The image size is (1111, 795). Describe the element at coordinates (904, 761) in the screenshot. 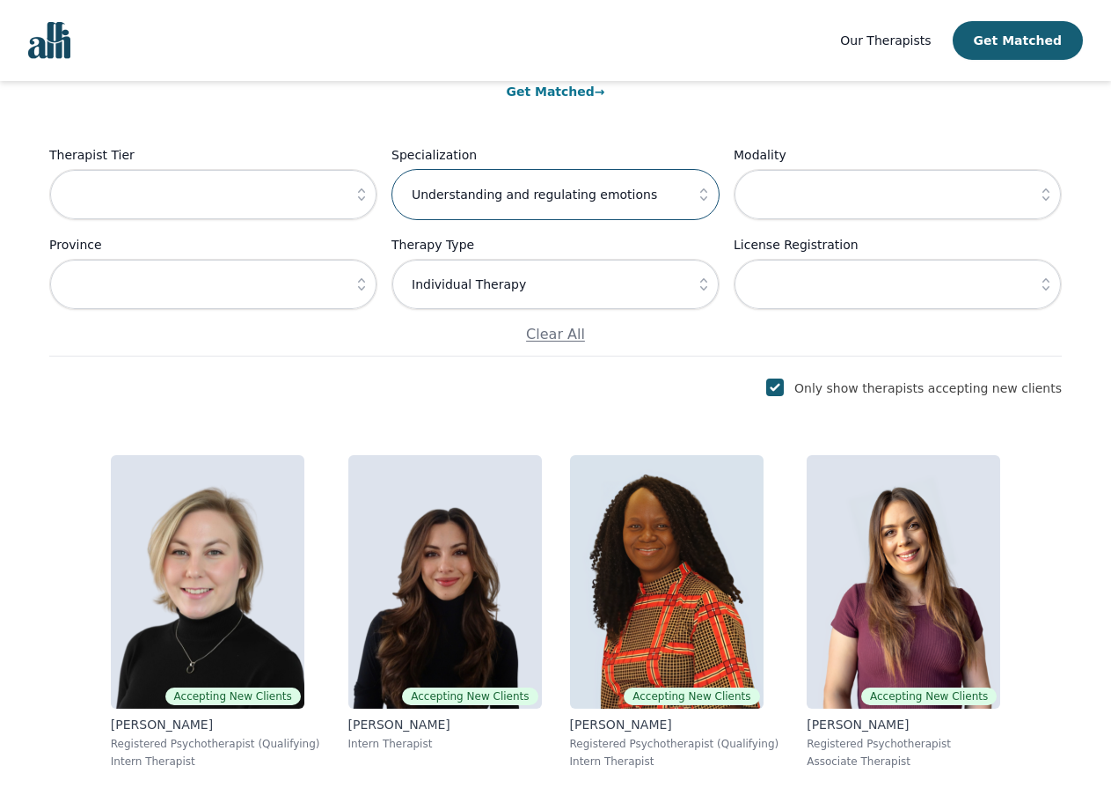

I see `p: Associate Therapist` at that location.